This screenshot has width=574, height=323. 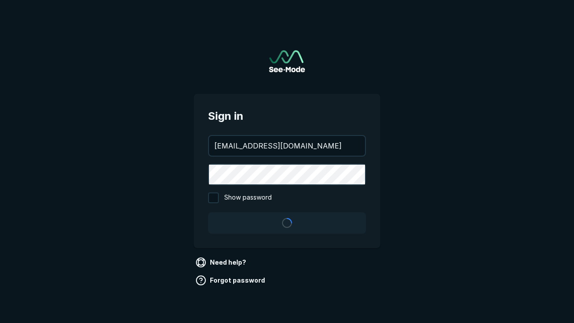 What do you see at coordinates (287, 116) in the screenshot?
I see `span: Sign in` at bounding box center [287, 116].